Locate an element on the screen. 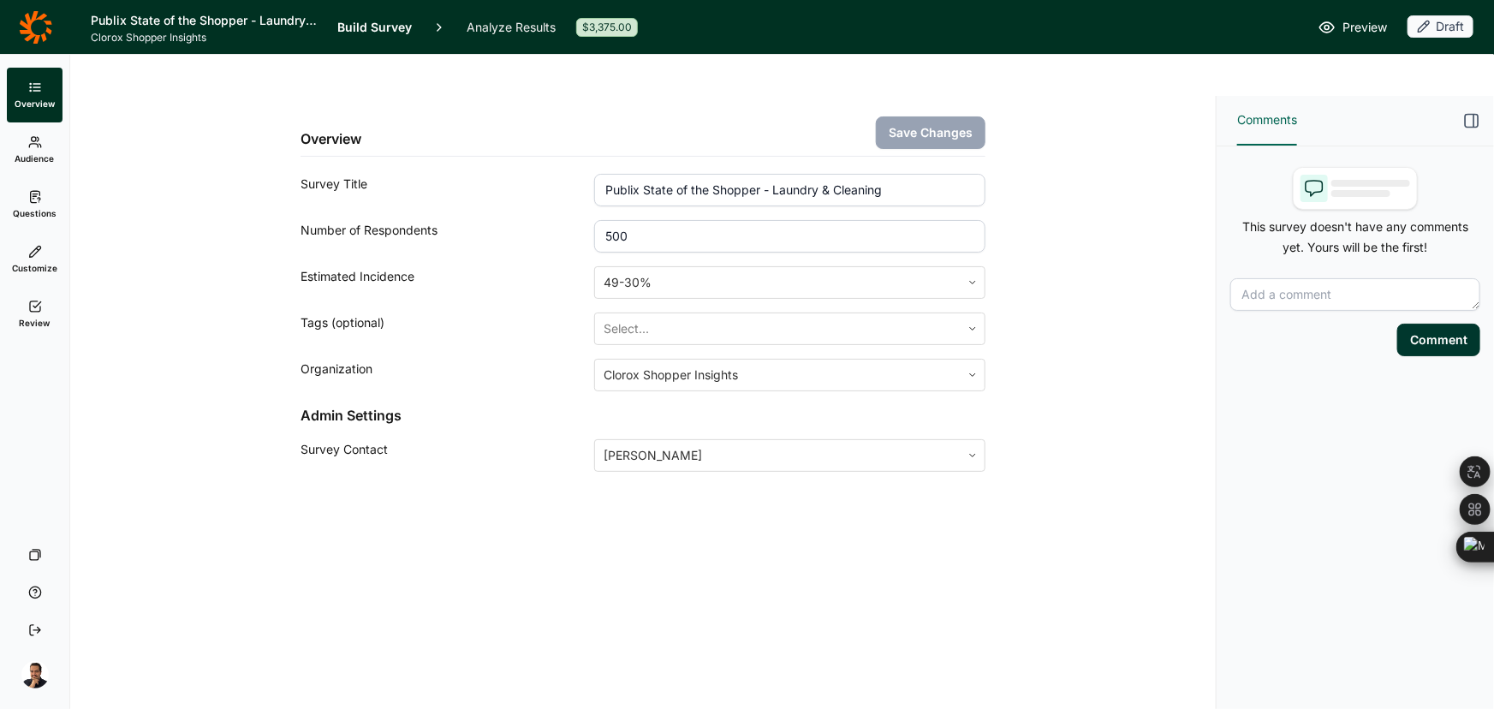 The height and width of the screenshot is (709, 1494). div: Draft is located at coordinates (1440, 27).